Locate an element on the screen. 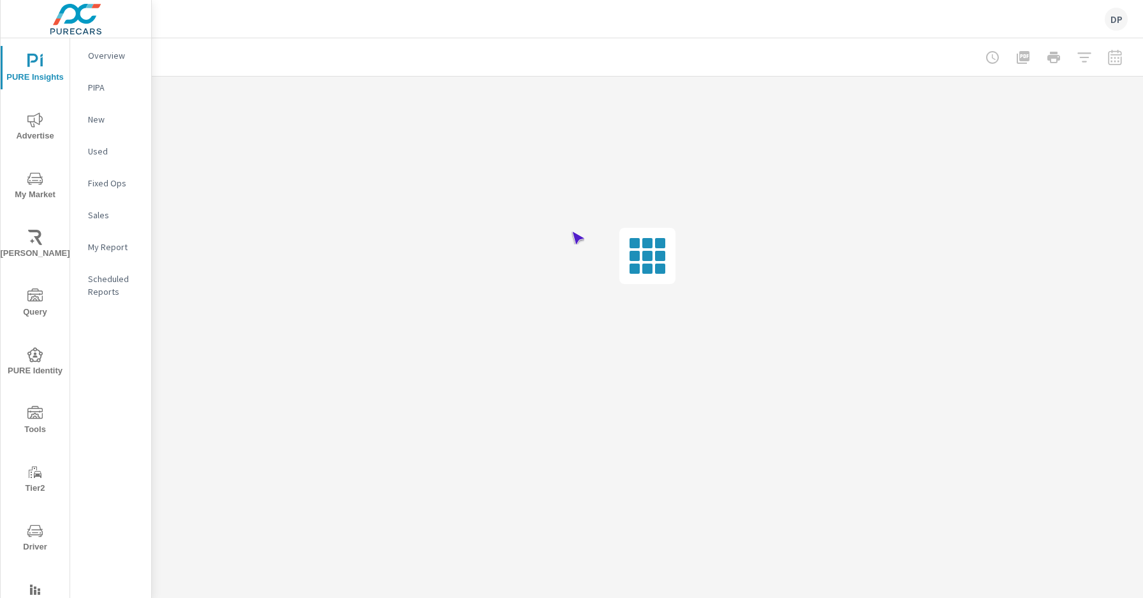 This screenshot has width=1143, height=598. div: Overview is located at coordinates (110, 55).